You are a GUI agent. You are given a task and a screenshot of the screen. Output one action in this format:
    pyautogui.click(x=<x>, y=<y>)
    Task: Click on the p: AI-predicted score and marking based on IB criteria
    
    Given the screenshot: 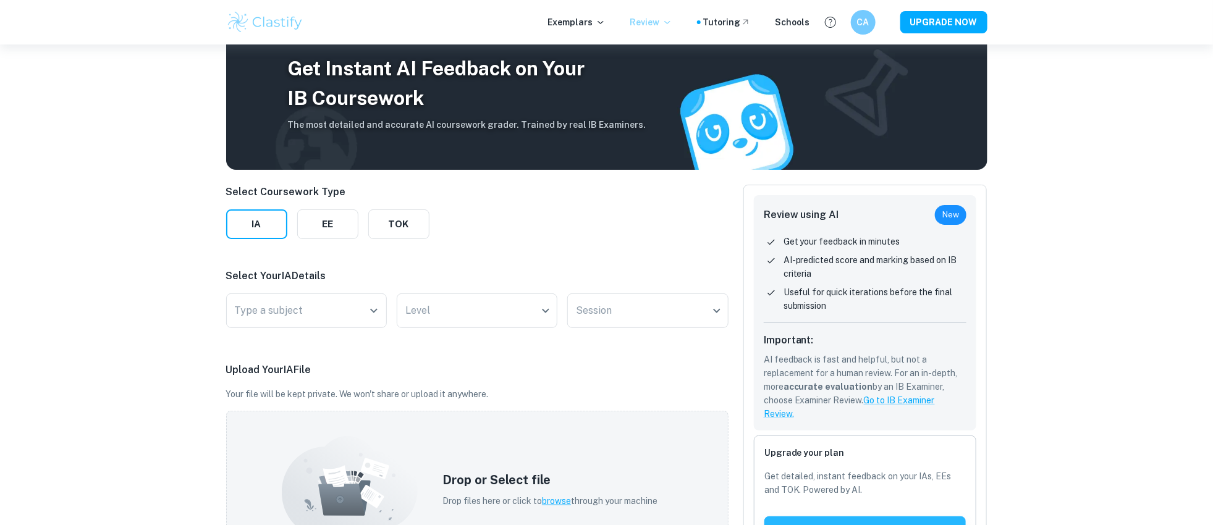 What is the action you would take?
    pyautogui.click(x=875, y=267)
    